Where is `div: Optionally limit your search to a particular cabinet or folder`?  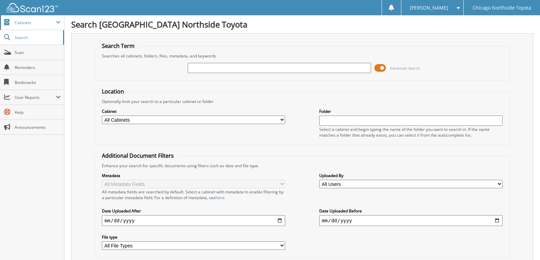 div: Optionally limit your search to a particular cabinet or folder is located at coordinates (302, 101).